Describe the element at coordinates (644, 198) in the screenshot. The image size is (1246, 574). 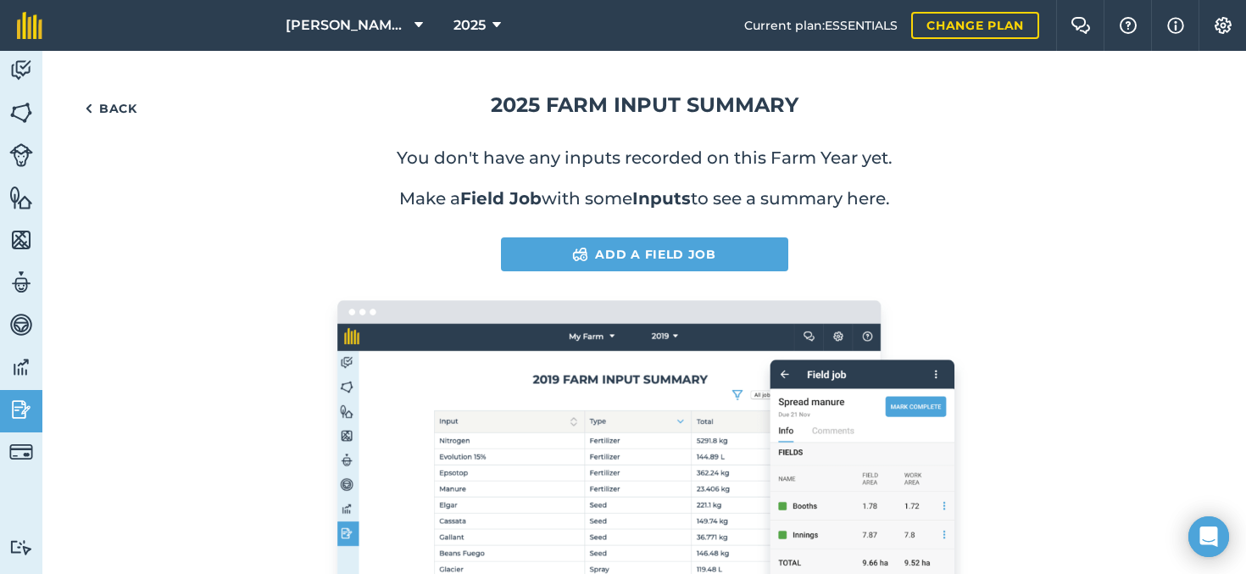
I see `p: Make a with some to see a summary here.` at that location.